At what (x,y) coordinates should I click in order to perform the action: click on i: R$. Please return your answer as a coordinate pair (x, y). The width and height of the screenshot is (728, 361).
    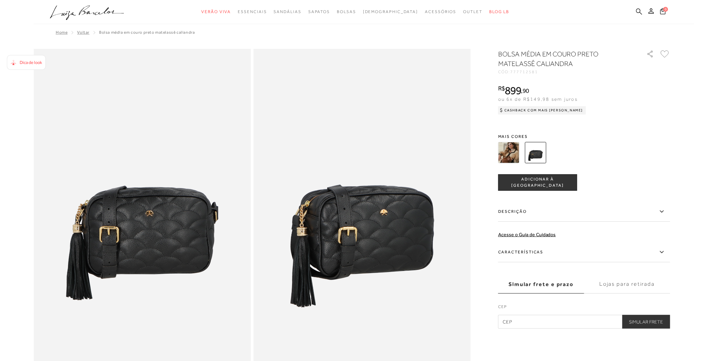
    Looking at the image, I should click on (502, 88).